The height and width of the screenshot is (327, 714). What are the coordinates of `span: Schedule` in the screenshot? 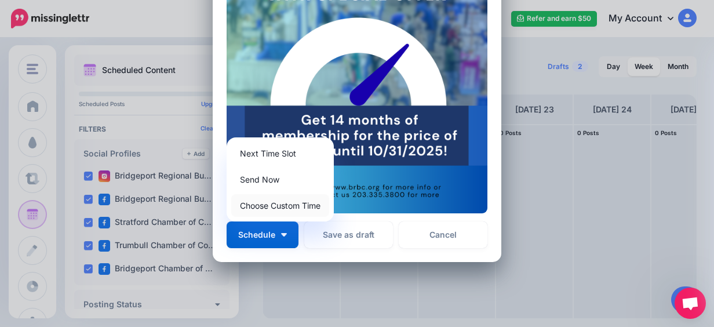 It's located at (257, 235).